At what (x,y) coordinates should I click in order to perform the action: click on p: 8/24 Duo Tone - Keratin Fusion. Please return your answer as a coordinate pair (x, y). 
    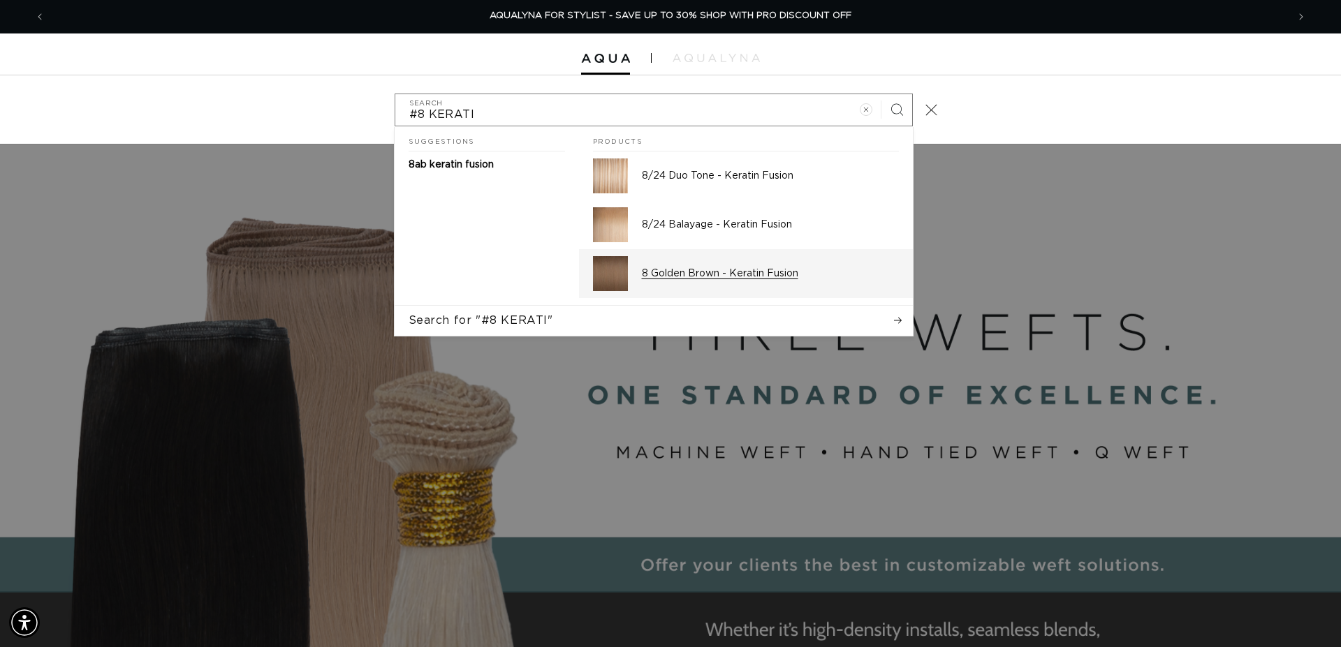
    Looking at the image, I should click on (770, 176).